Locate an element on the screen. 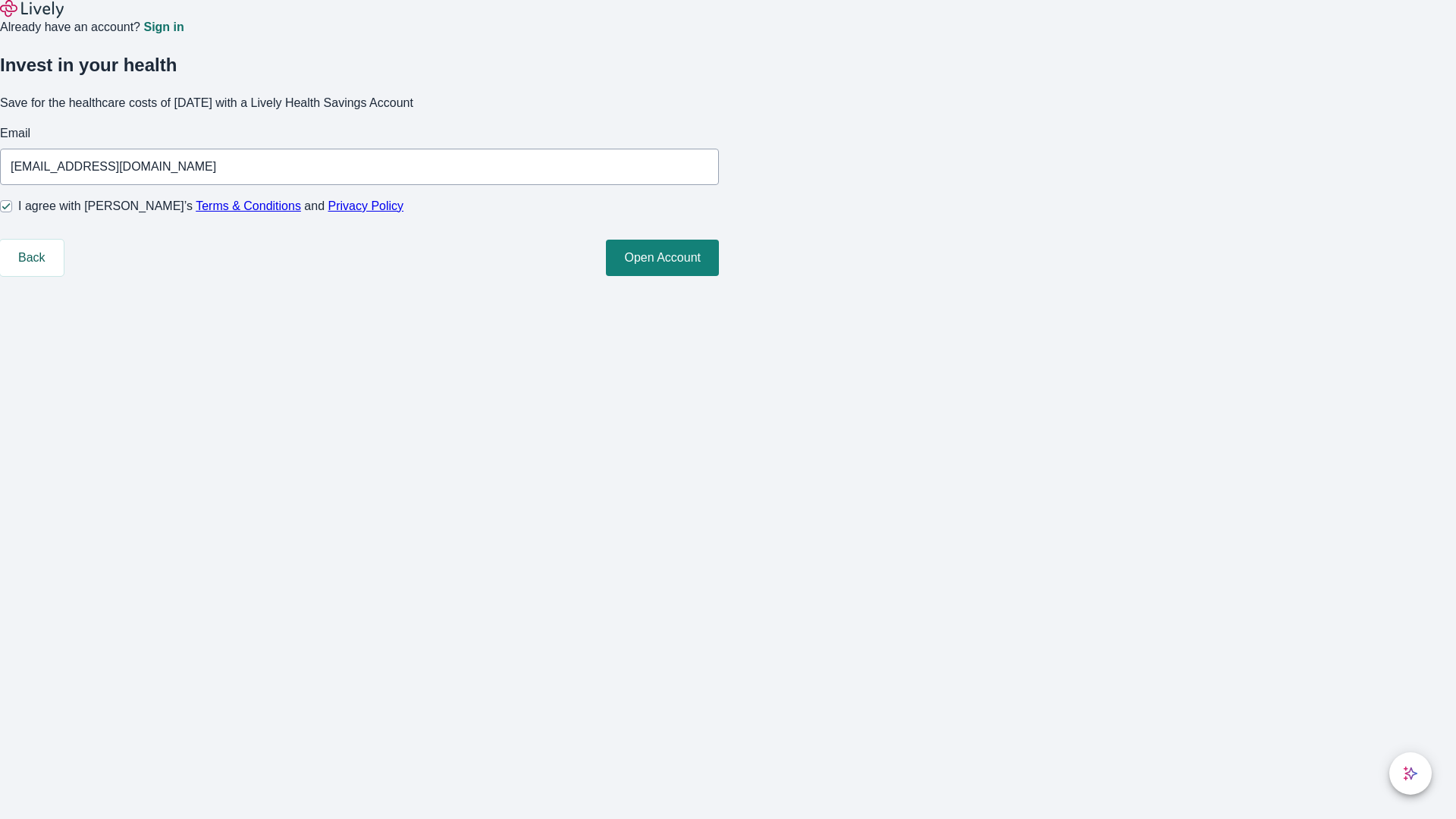 The height and width of the screenshot is (819, 1456). a: Sign in is located at coordinates (164, 27).